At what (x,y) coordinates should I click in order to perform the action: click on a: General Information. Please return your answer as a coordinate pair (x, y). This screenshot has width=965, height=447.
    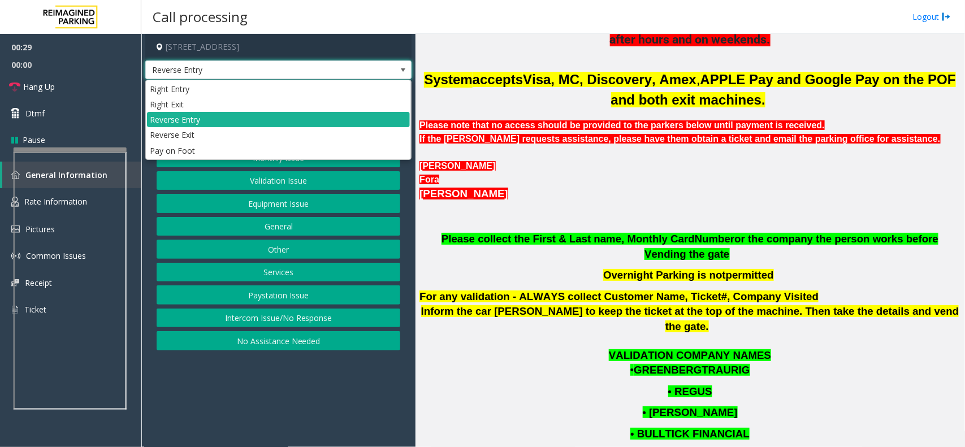
    Looking at the image, I should click on (72, 175).